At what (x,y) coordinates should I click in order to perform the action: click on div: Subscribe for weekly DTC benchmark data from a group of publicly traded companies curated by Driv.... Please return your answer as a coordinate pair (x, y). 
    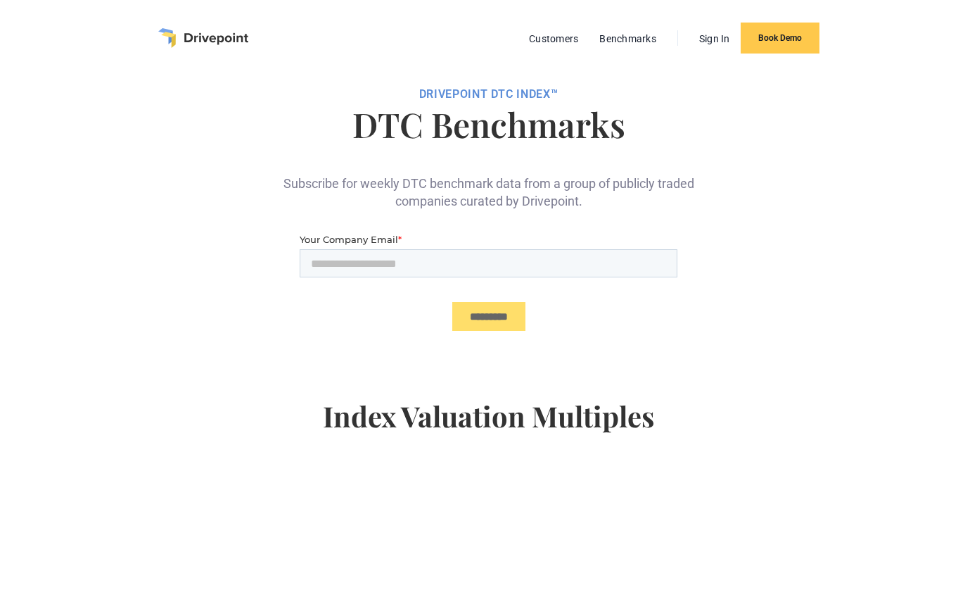
    Looking at the image, I should click on (489, 181).